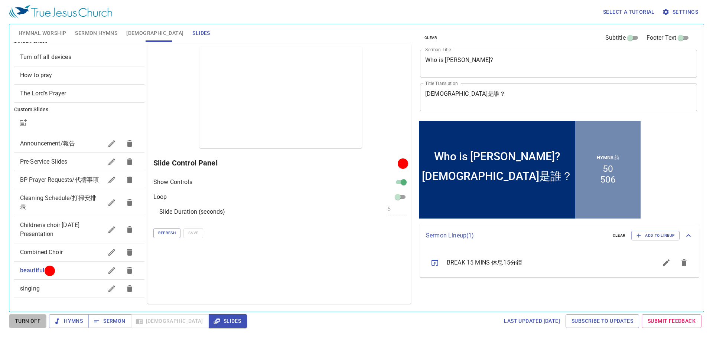 Image resolution: width=713 pixels, height=338 pixels. What do you see at coordinates (615, 38) in the screenshot?
I see `span: Subtitle` at bounding box center [615, 38].